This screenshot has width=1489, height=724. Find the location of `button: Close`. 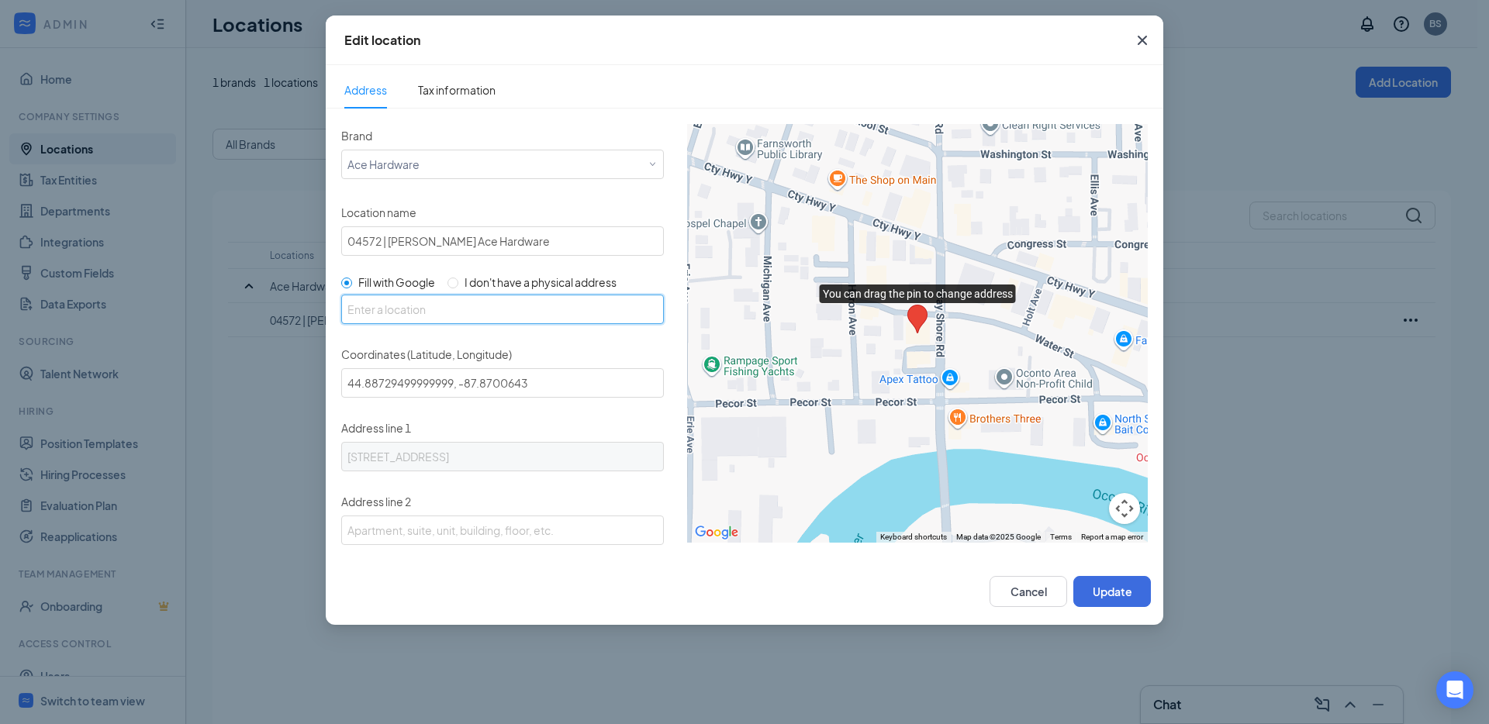

button: Close is located at coordinates (1143, 40).